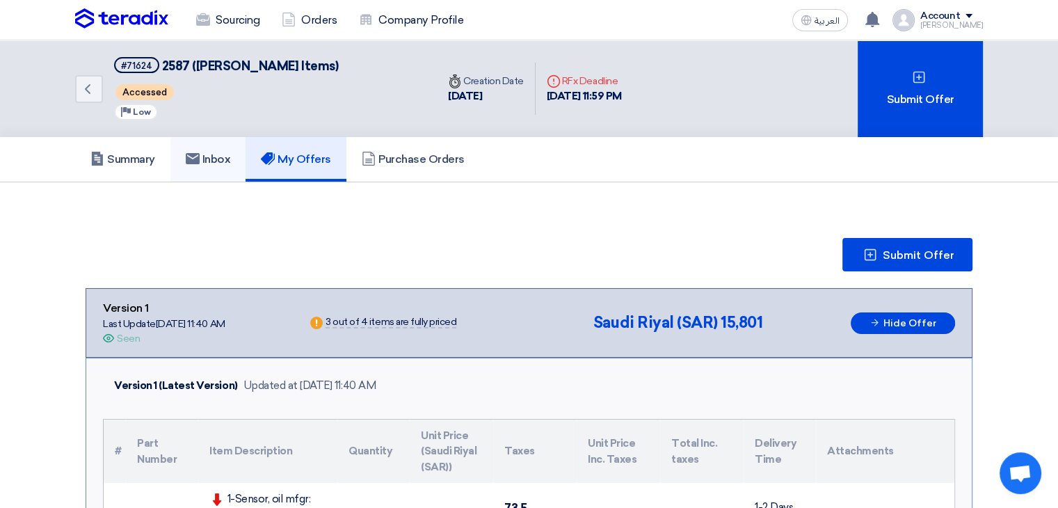 The height and width of the screenshot is (508, 1058). What do you see at coordinates (226, 65) in the screenshot?
I see `h5: 2587 (Perkins Items)` at bounding box center [226, 65].